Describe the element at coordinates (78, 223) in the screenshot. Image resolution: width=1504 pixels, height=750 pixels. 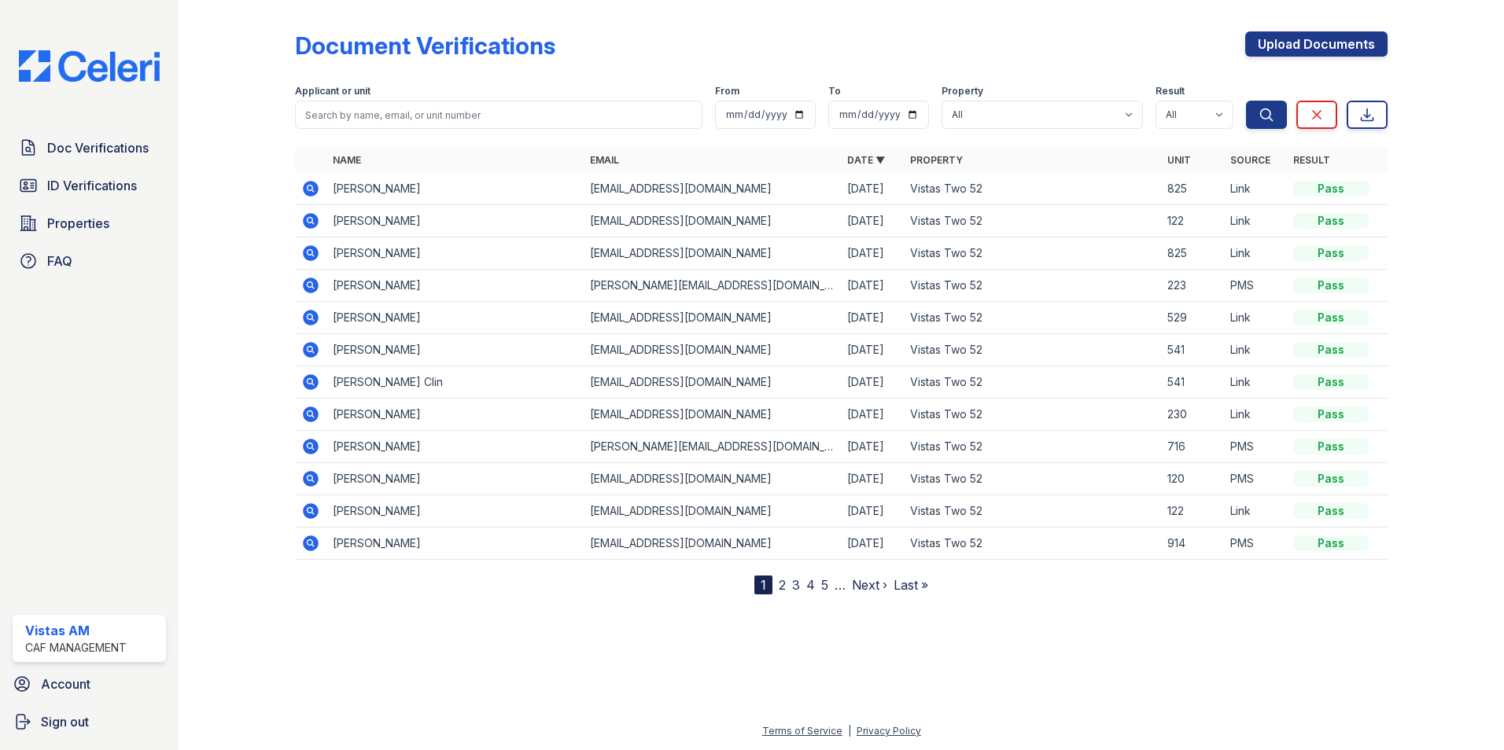
I see `span: Properties` at that location.